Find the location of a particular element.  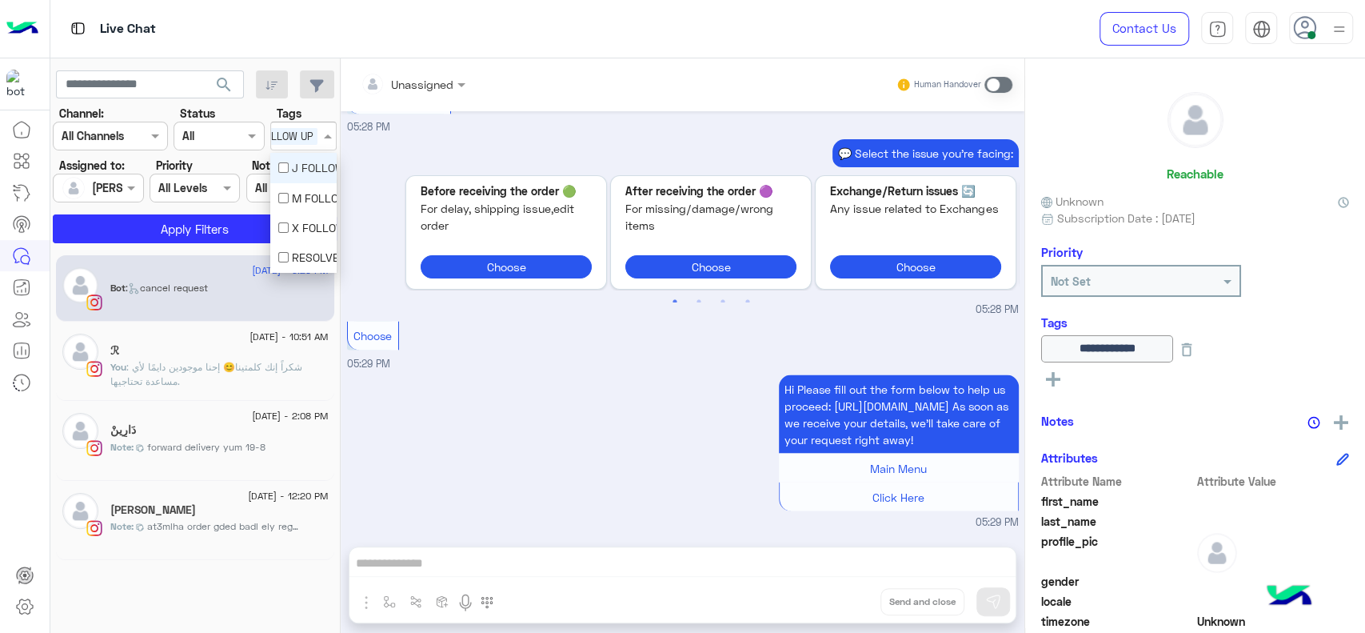

button: Send and close is located at coordinates (922, 601).